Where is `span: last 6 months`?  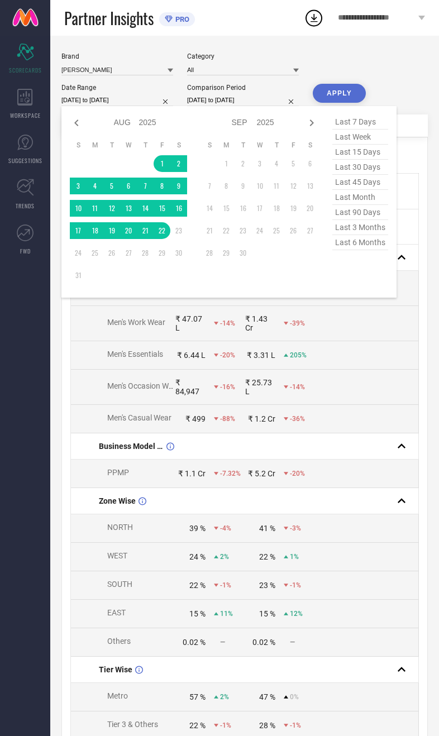
span: last 6 months is located at coordinates (360, 242).